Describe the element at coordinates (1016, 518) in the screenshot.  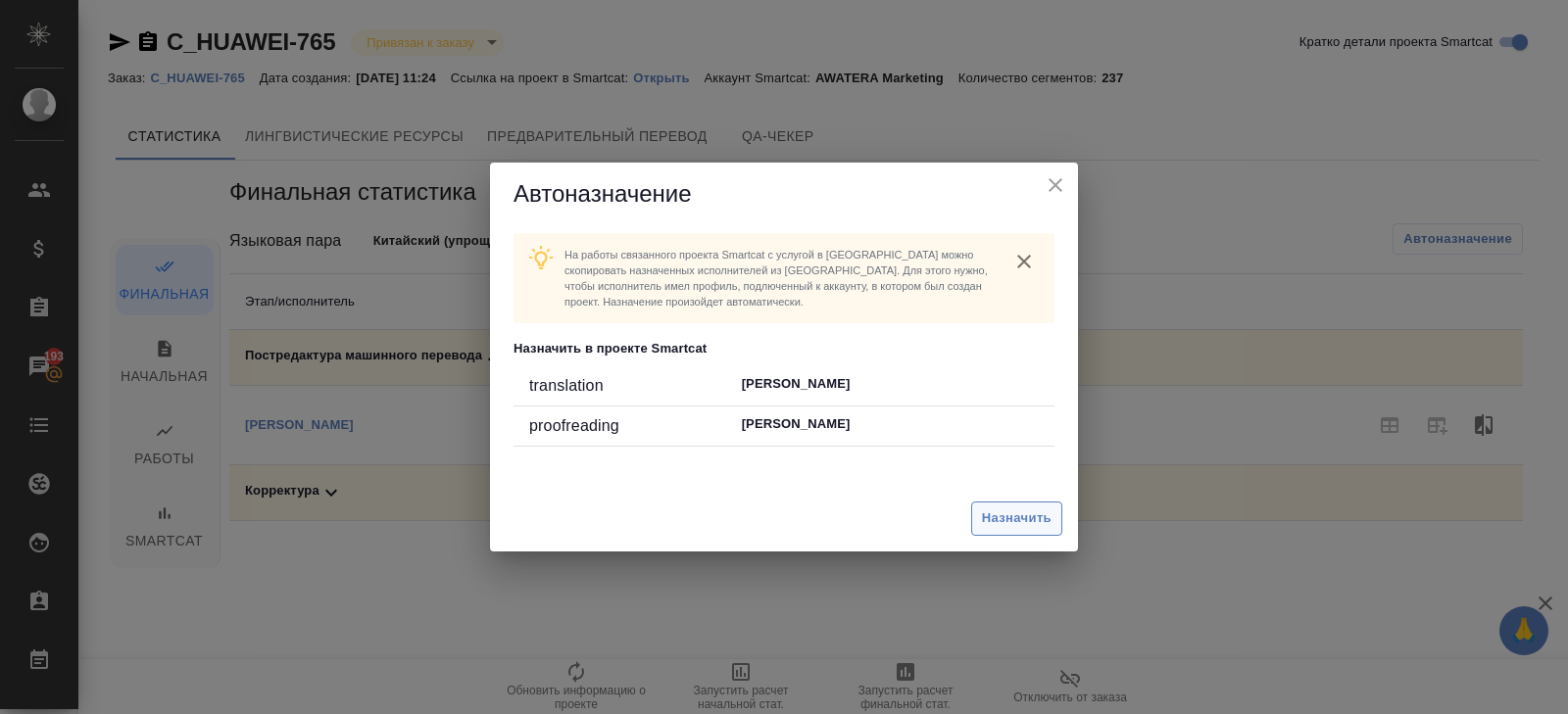
I see `span: Назначить` at that location.